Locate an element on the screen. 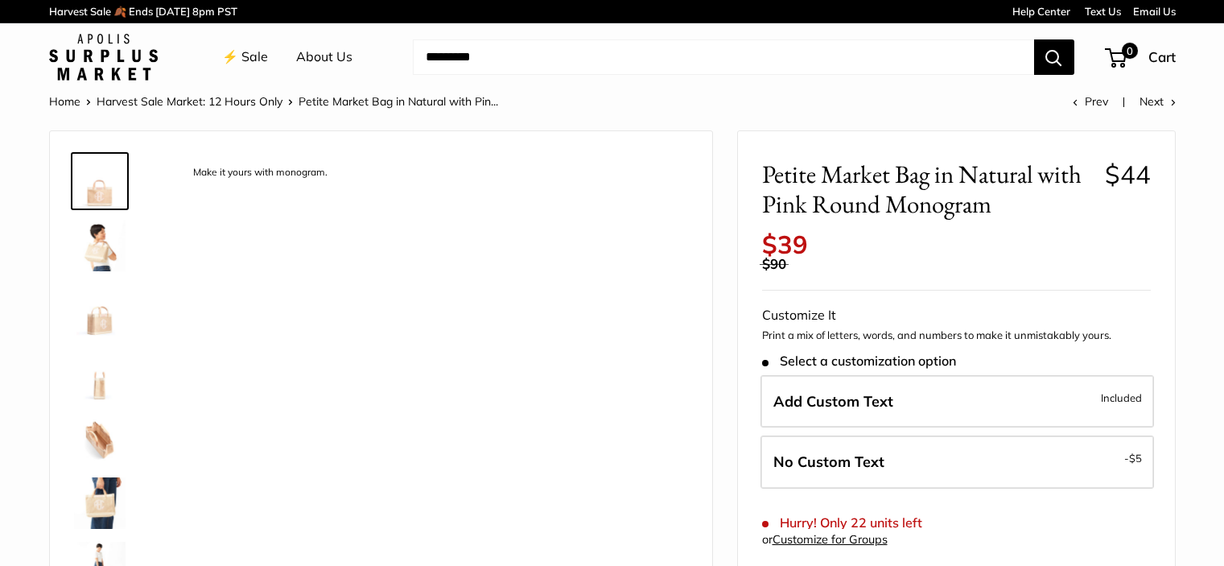  a: ⚡️ Sale is located at coordinates (245, 57).